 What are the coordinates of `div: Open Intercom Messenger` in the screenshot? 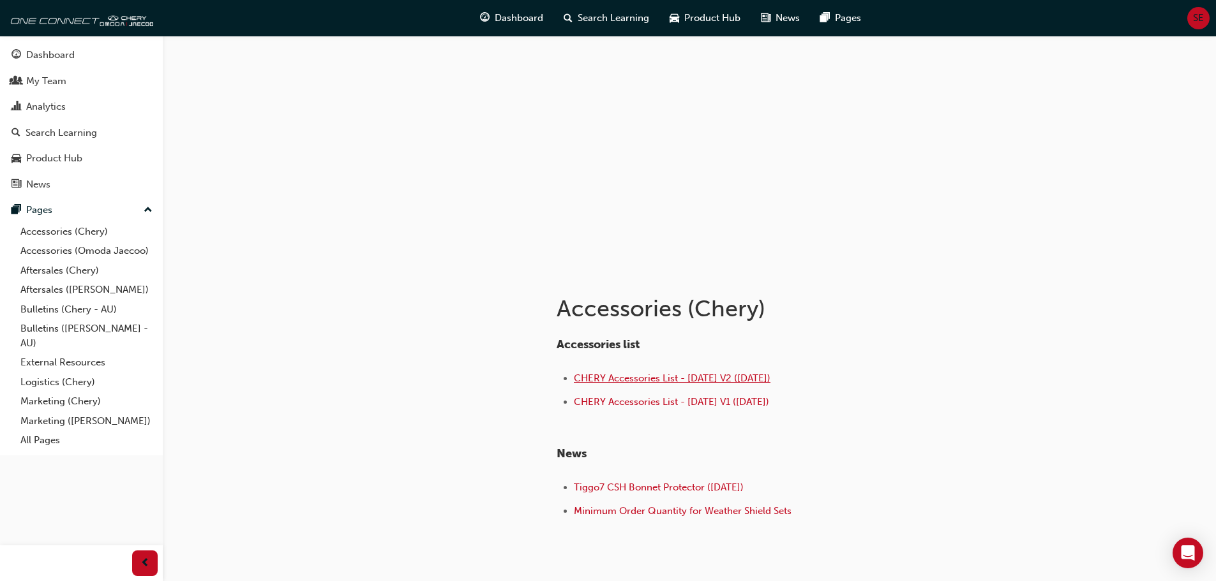 It's located at (1188, 553).